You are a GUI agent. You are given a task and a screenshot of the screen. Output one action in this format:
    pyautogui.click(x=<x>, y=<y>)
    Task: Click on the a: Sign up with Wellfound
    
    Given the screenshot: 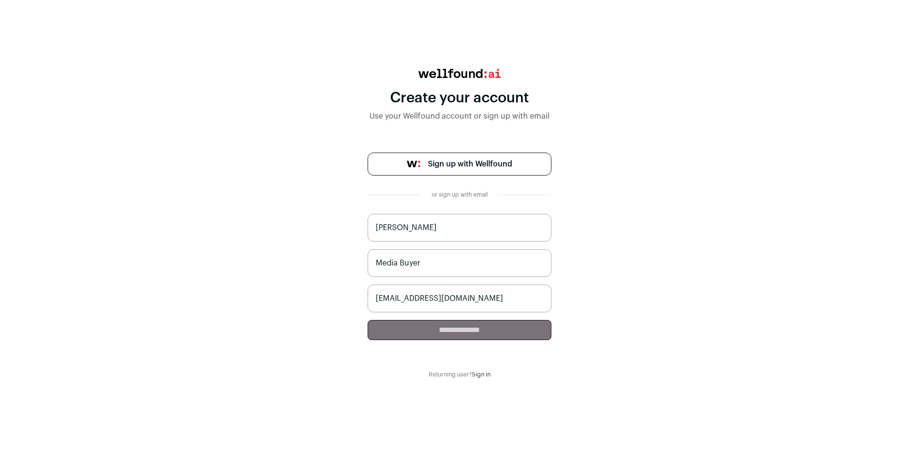 What is the action you would take?
    pyautogui.click(x=460, y=164)
    